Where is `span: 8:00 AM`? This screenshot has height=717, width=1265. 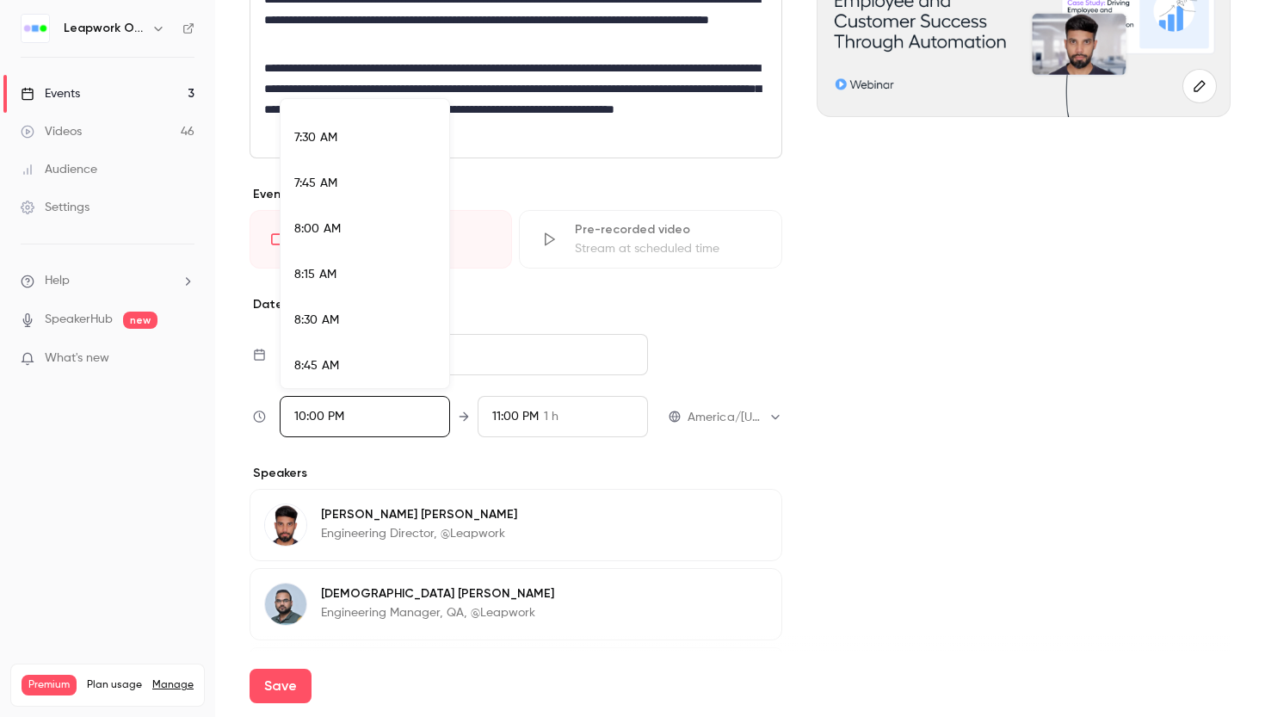
span: 8:00 AM is located at coordinates (318, 229).